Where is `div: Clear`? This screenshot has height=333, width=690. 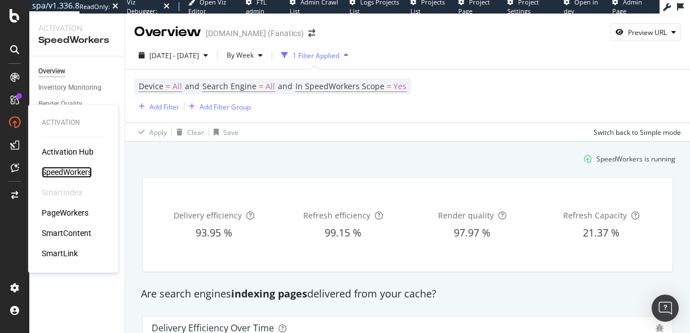 div: Clear is located at coordinates (196, 132).